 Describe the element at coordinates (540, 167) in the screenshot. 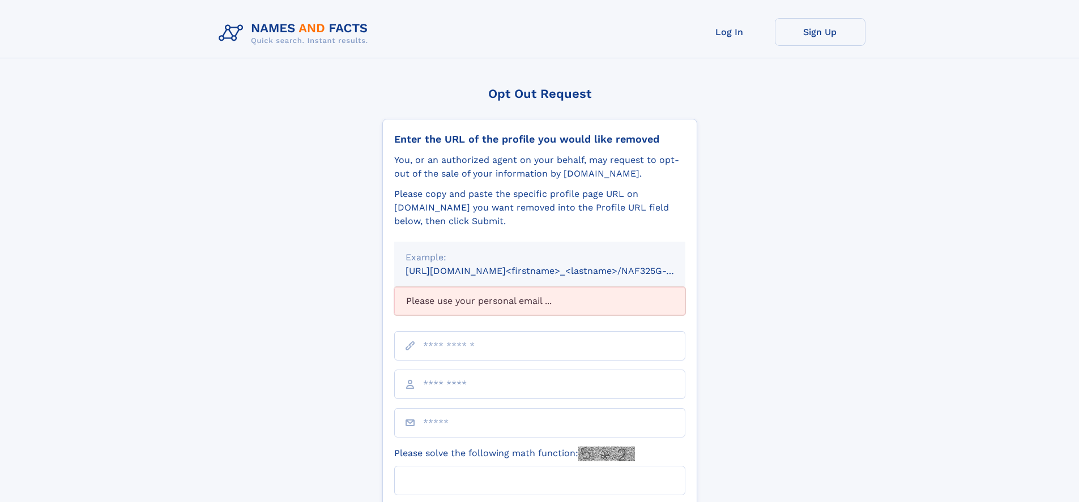

I see `div: You, or an authorized agent on your behalf, may request to opt-out of the sale of your informatio...` at that location.